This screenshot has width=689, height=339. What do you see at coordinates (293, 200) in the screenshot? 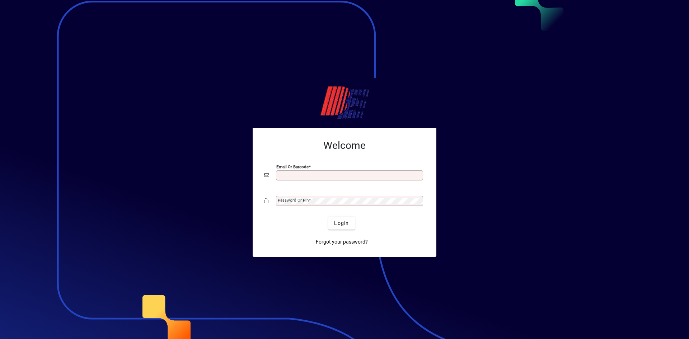
I see `mat-label: Password or Pin` at bounding box center [293, 200].